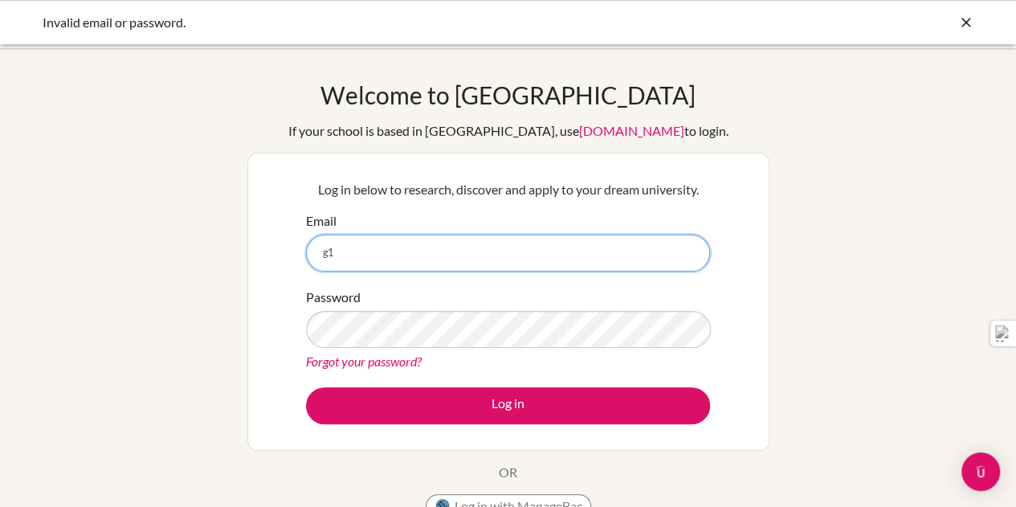 The height and width of the screenshot is (507, 1016). Describe the element at coordinates (321, 221) in the screenshot. I see `label: Email` at that location.